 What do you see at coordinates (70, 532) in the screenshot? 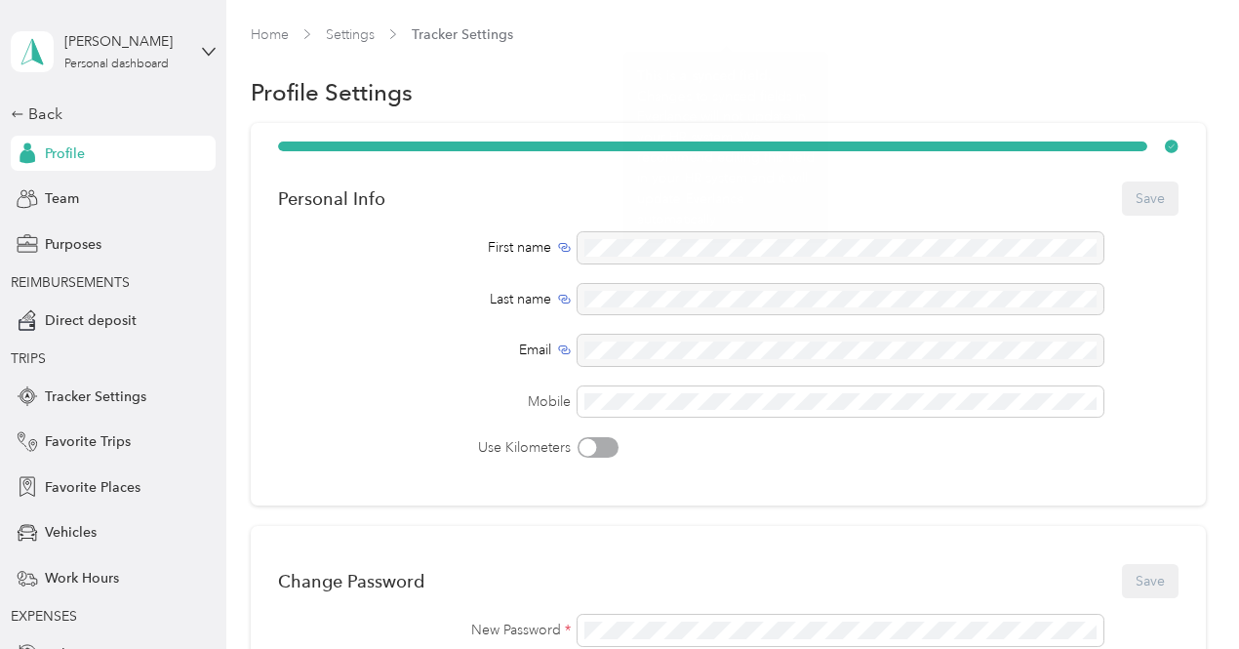
I see `span: Vehicles` at bounding box center [70, 532].